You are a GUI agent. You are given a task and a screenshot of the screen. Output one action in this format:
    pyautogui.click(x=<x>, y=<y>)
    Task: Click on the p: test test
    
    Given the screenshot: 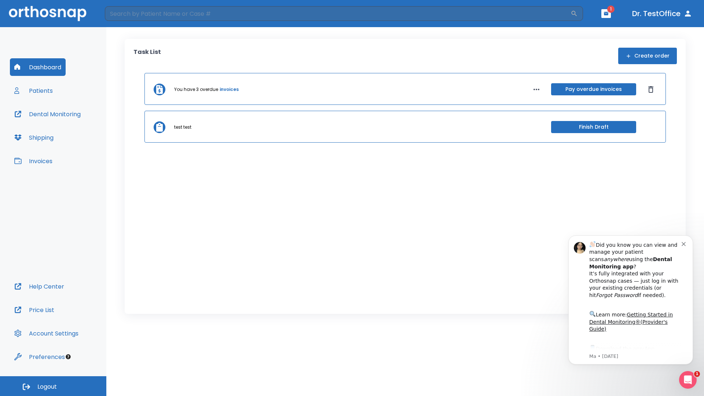 What is the action you would take?
    pyautogui.click(x=183, y=127)
    